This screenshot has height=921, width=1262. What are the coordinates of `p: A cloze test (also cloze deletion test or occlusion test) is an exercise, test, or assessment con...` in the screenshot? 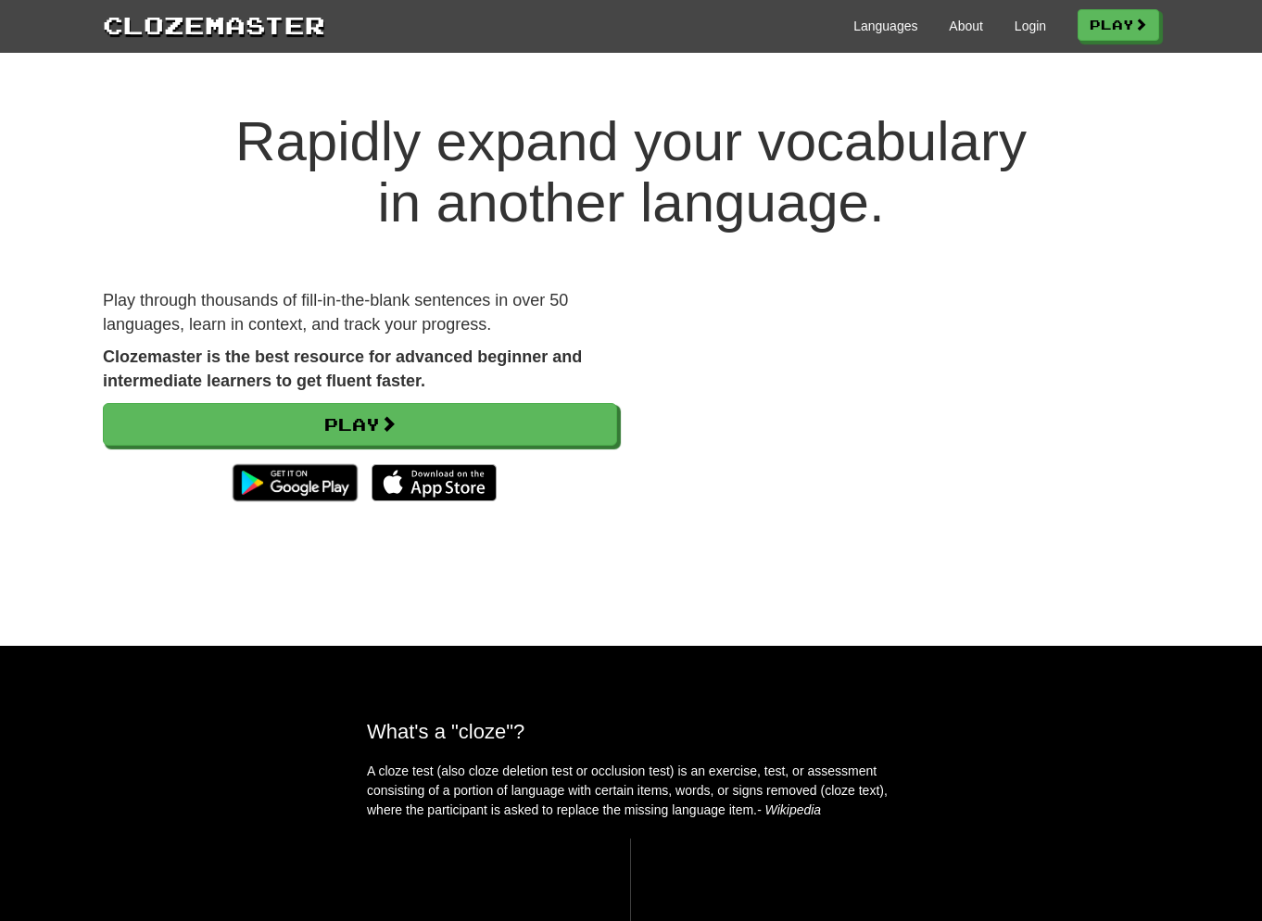 It's located at (631, 790).